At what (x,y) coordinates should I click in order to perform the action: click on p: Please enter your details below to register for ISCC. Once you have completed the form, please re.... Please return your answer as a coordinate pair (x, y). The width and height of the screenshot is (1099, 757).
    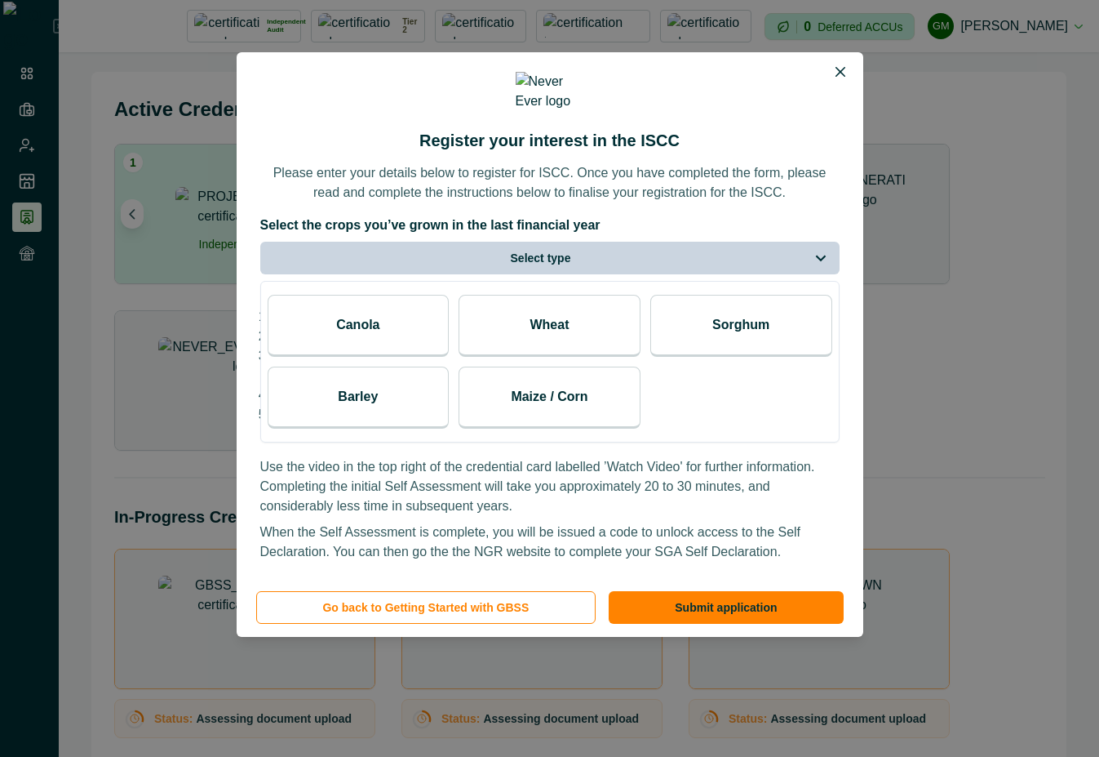
    Looking at the image, I should click on (550, 183).